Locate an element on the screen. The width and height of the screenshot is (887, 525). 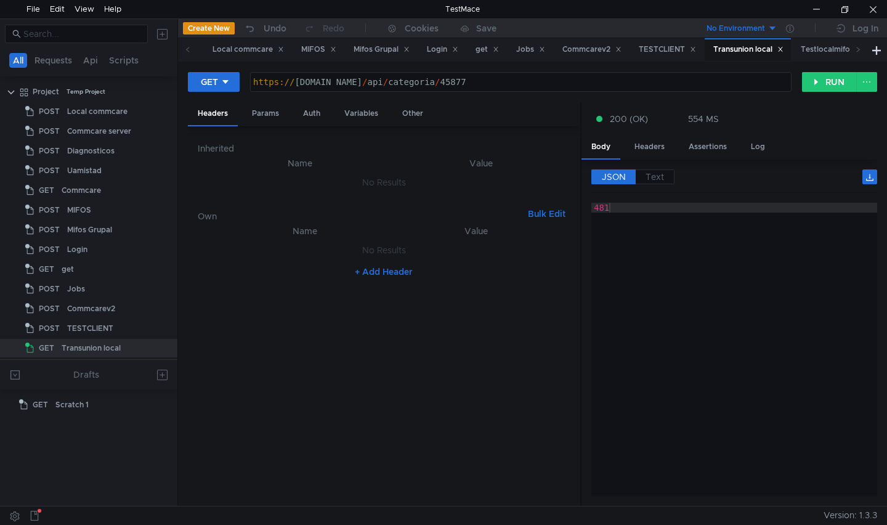
button: Redo is located at coordinates (324, 28).